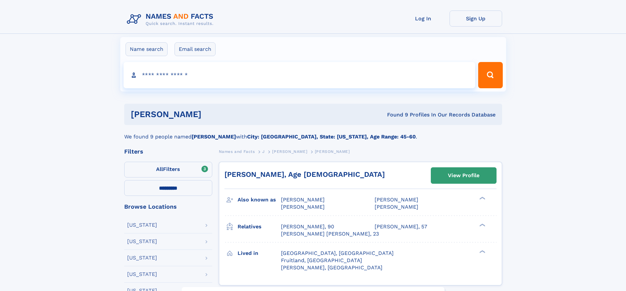 The image size is (626, 291). I want to click on button: Search Button, so click(490, 75).